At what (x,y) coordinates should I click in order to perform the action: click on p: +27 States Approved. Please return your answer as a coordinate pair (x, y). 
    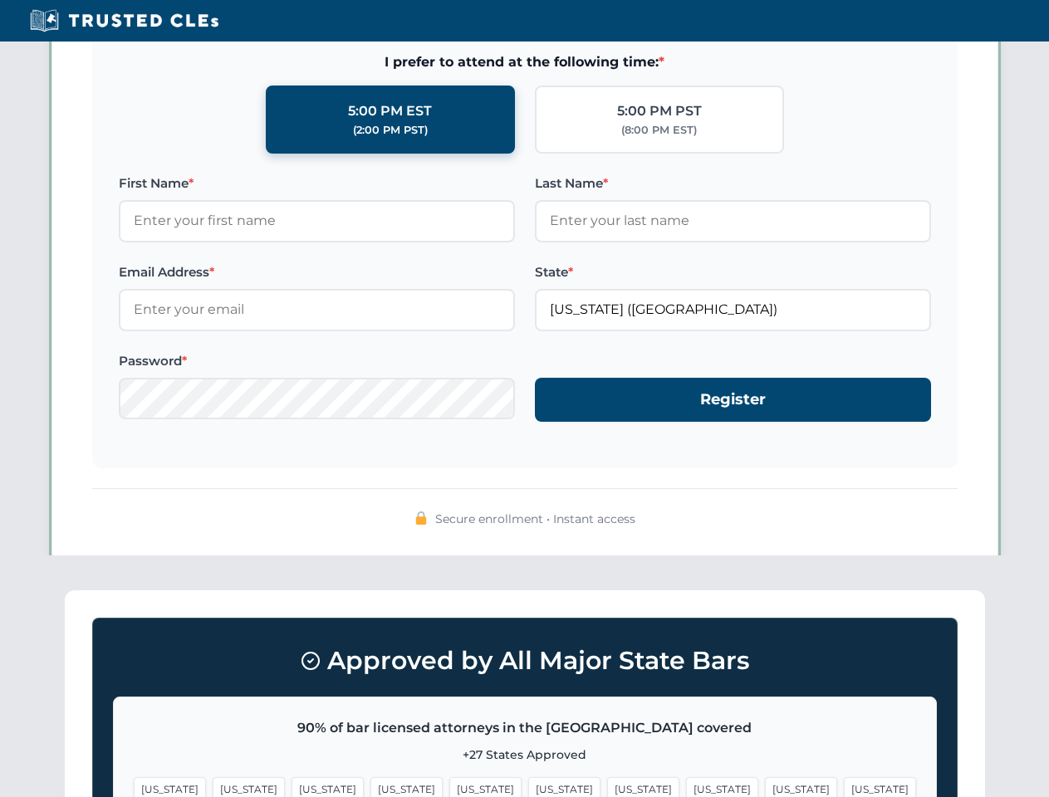
    Looking at the image, I should click on (525, 755).